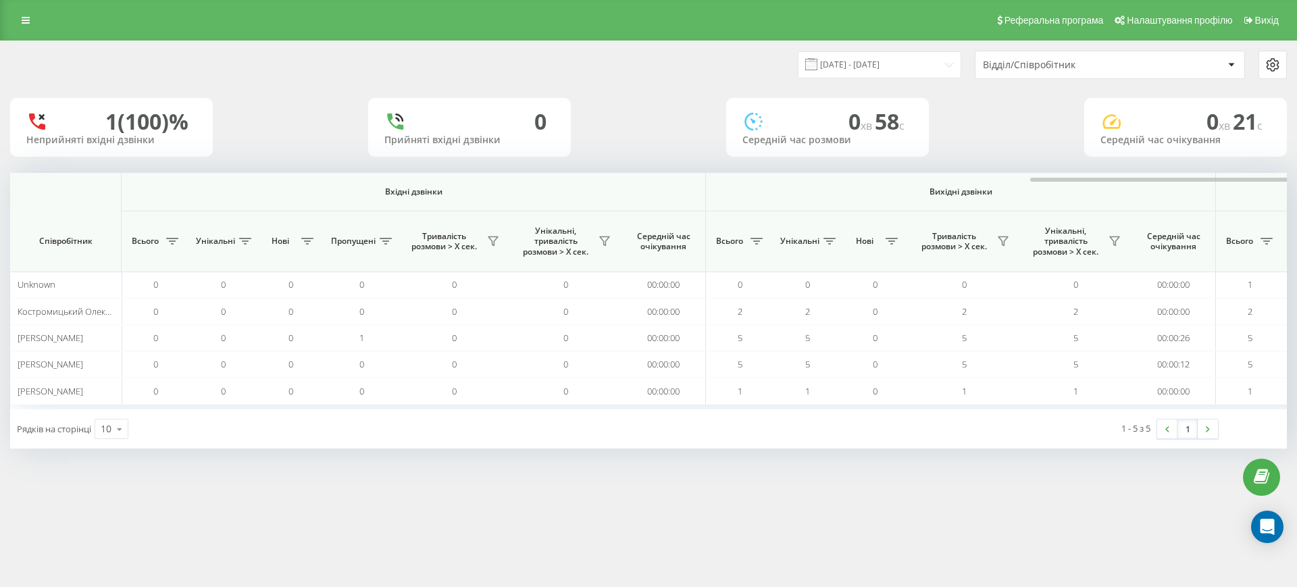  Describe the element at coordinates (1188, 429) in the screenshot. I see `a: 1` at that location.